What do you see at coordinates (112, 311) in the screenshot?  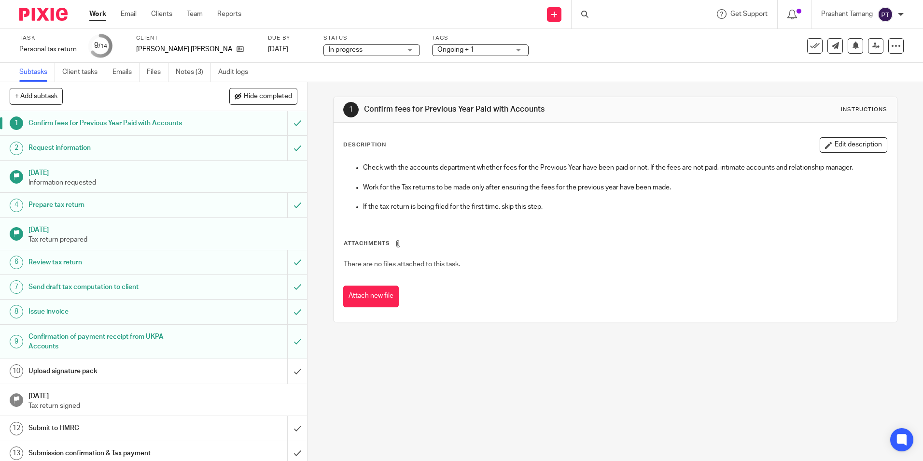 I see `h1: Issue invoice` at bounding box center [112, 311].